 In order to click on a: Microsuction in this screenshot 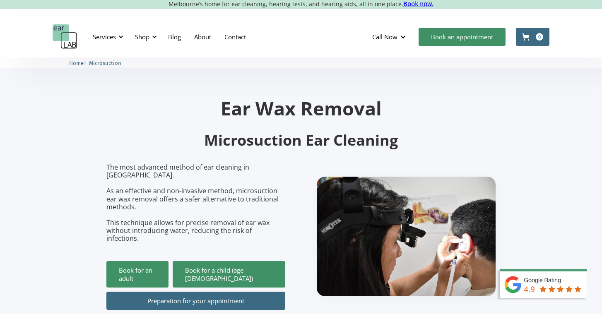, I will do `click(105, 63)`.